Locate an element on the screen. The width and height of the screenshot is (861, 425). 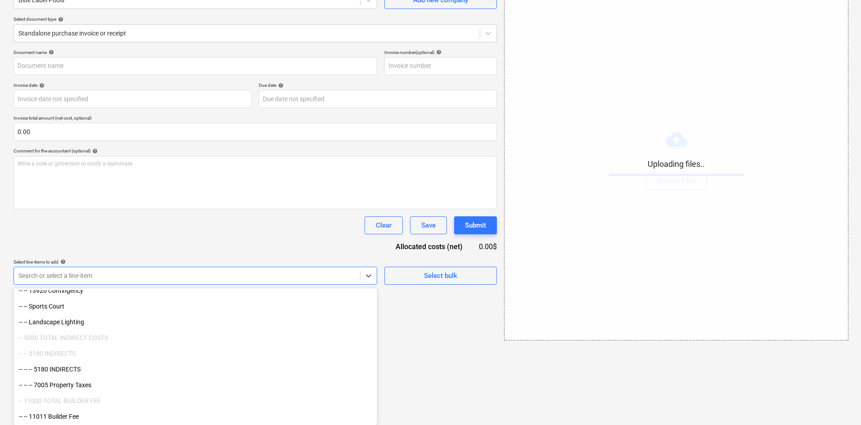
div: Save is located at coordinates (429, 226).